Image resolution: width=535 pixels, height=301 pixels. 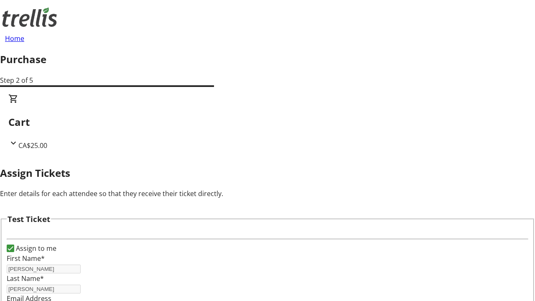 I want to click on label: First Name*, so click(x=26, y=259).